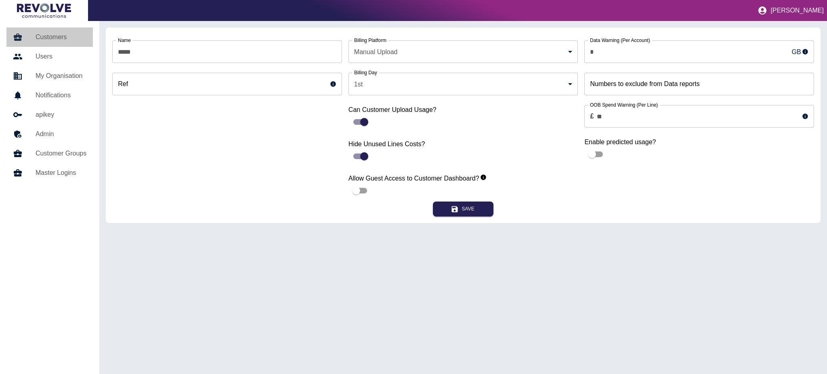 The width and height of the screenshot is (827, 374). I want to click on div: Manual Upload, so click(463, 52).